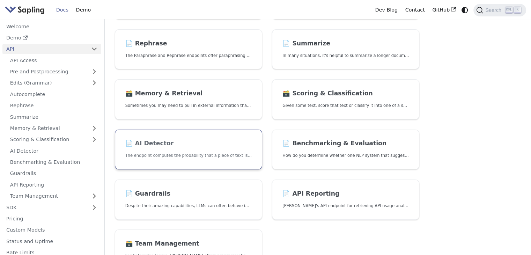  Describe the element at coordinates (54, 128) in the screenshot. I see `a: Memory & Retrieval` at that location.